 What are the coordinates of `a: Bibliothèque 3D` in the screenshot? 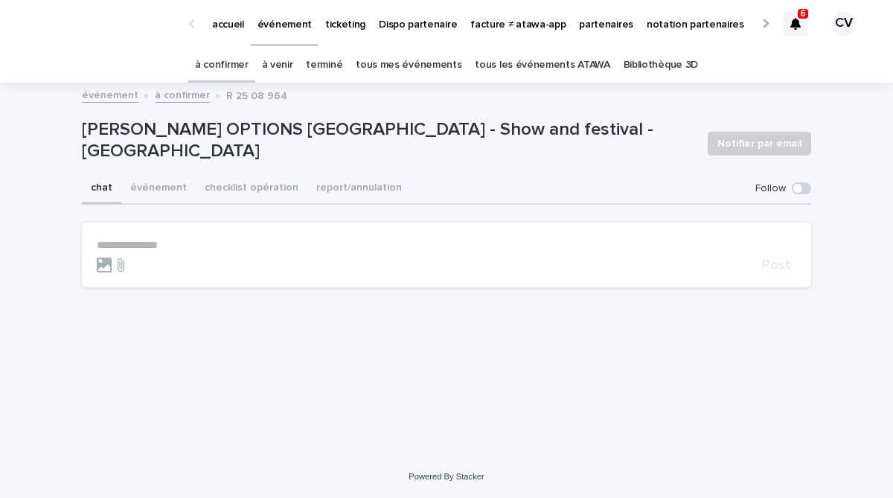 It's located at (661, 65).